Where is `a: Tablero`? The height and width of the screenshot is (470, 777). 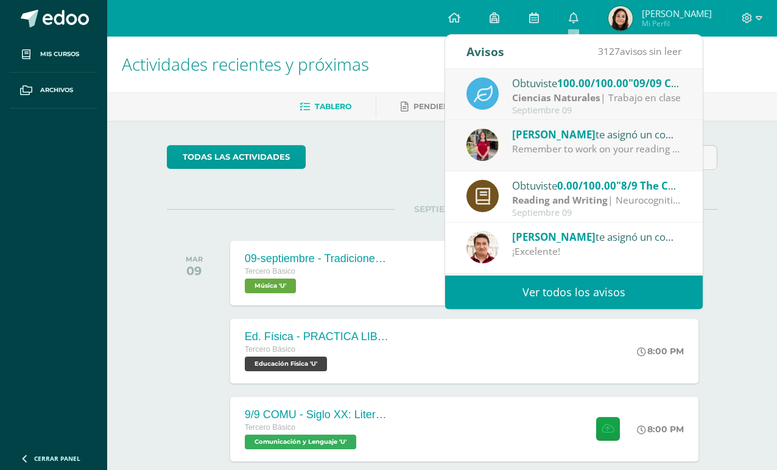
a: Tablero is located at coordinates (325, 107).